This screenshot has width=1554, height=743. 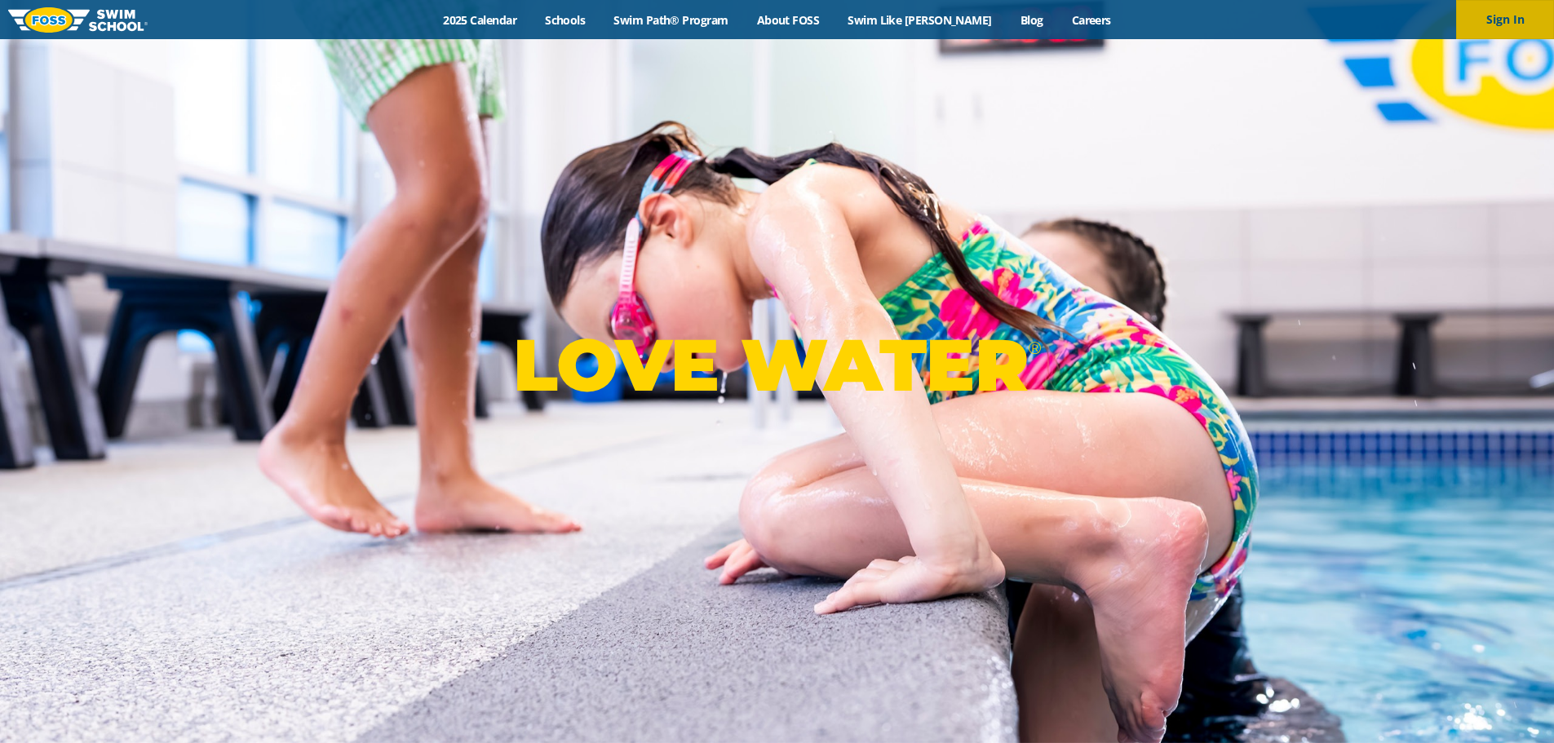 What do you see at coordinates (1091, 20) in the screenshot?
I see `a: Careers` at bounding box center [1091, 20].